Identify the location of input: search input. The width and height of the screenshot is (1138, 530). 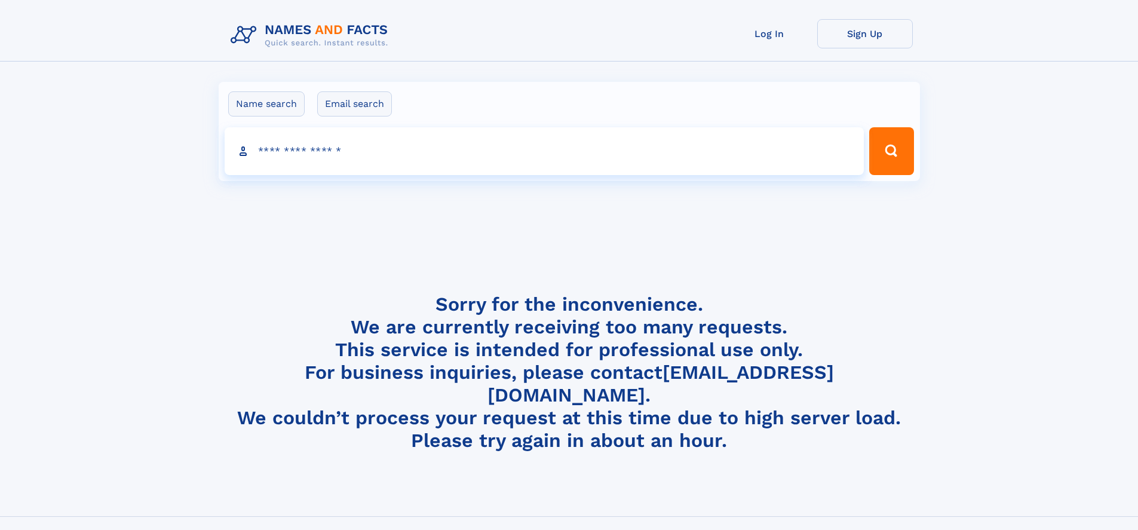
(544, 151).